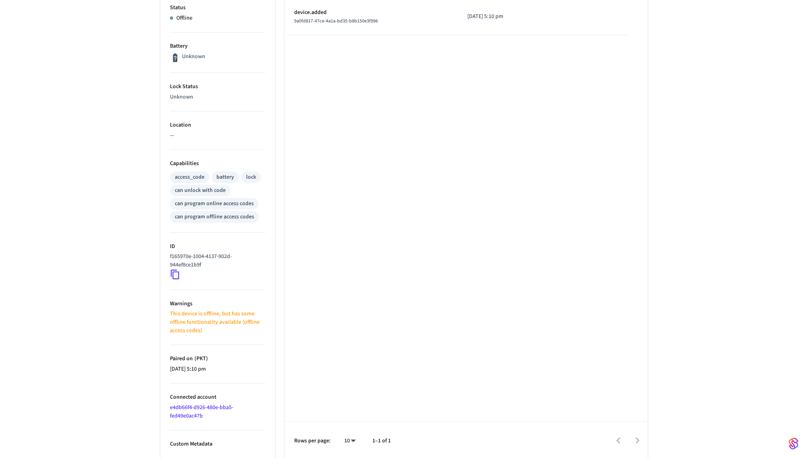  Describe the element at coordinates (216, 261) in the screenshot. I see `p: f165970e-1004-4137-902d-944ef8ce1b9f` at that location.